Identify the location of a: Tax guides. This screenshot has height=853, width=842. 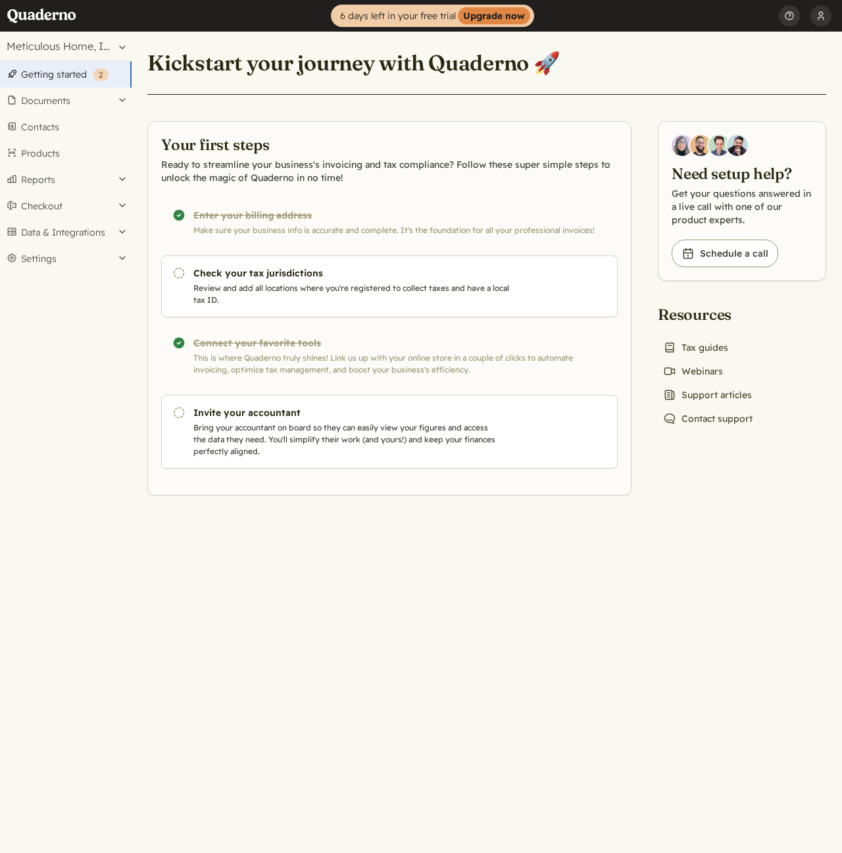
(695, 347).